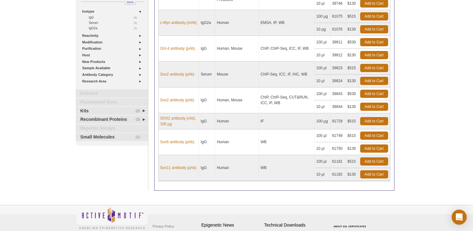 Image resolution: width=473 pixels, height=231 pixels. Describe the element at coordinates (338, 148) in the screenshot. I see `td: 61750` at that location.